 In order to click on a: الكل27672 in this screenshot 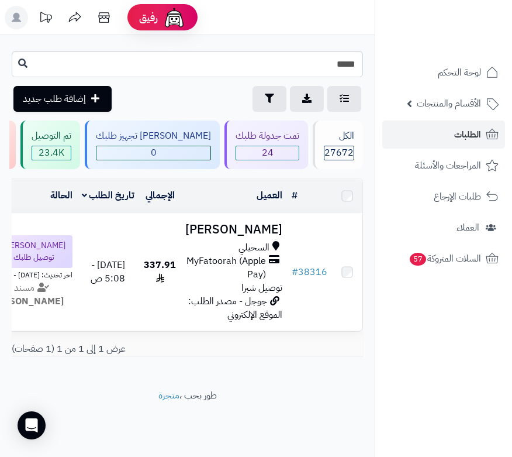, I will do `click(338, 144)`.